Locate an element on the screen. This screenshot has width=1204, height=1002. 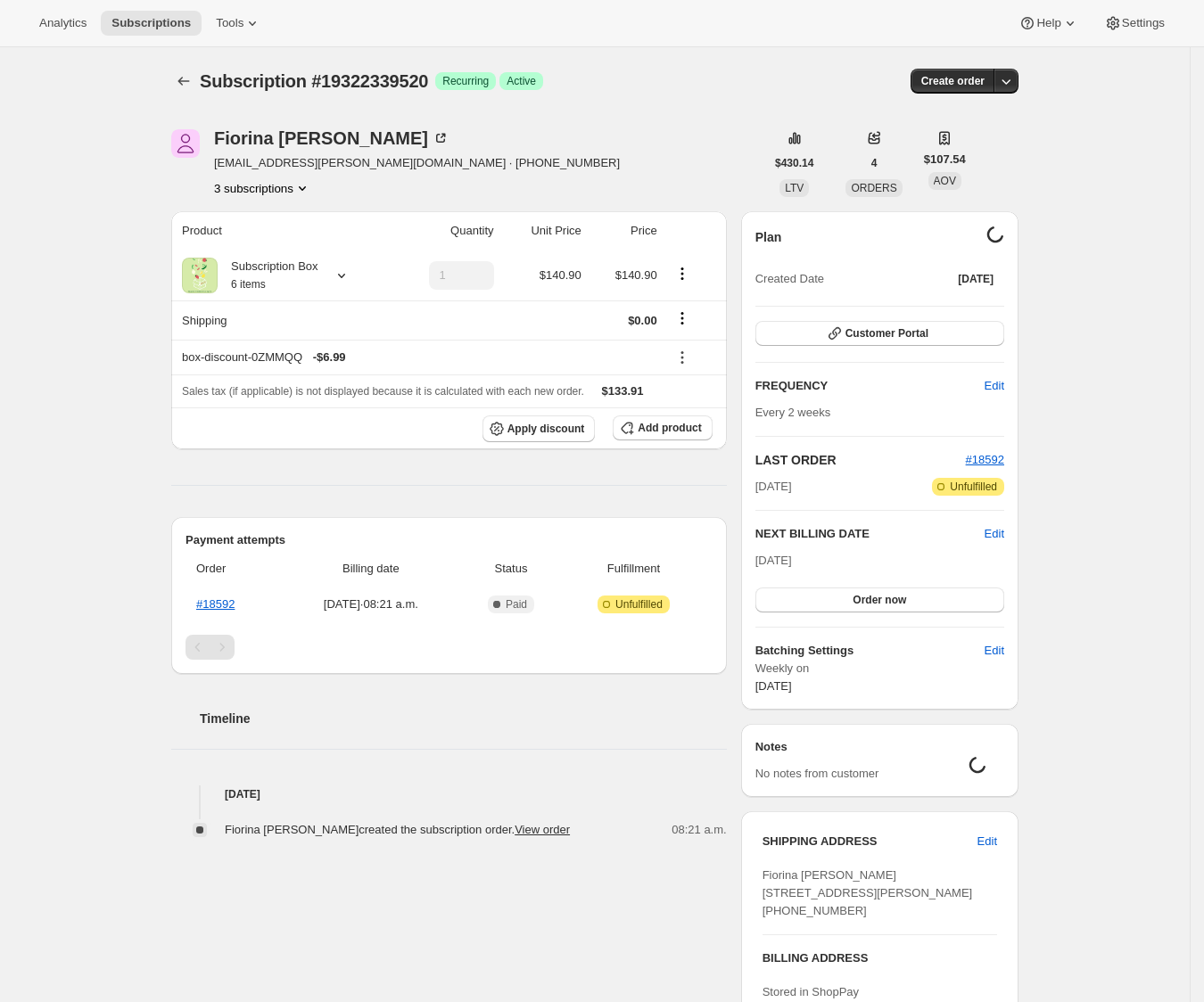
span: Paid is located at coordinates (517, 605).